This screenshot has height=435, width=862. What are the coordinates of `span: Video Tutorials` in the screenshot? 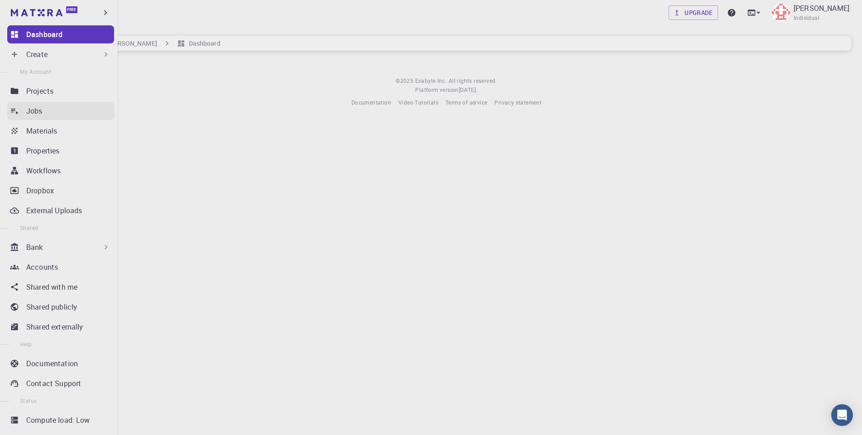 It's located at (418, 102).